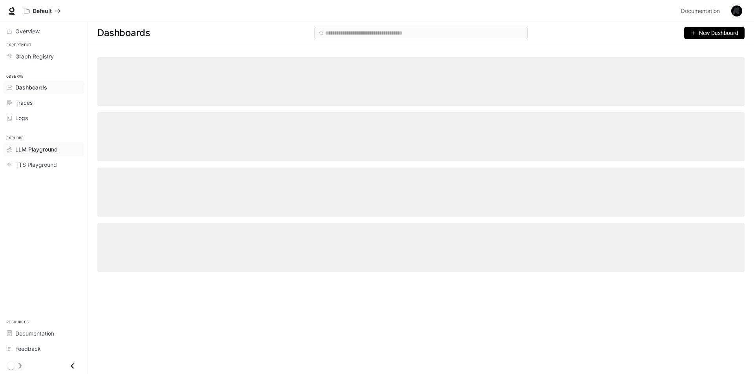 This screenshot has height=374, width=754. I want to click on button: User avatar, so click(737, 11).